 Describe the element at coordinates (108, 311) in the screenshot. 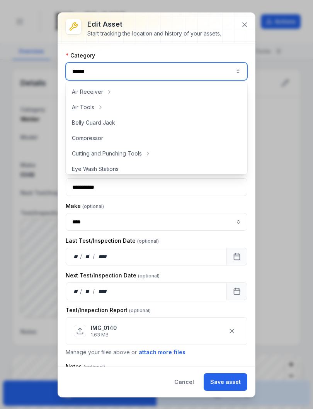

I see `label: Test/Inspection Report` at that location.